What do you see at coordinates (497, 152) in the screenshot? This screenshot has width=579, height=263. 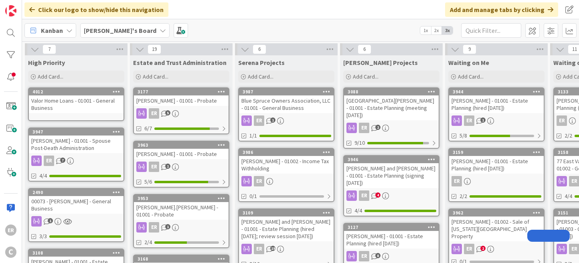 I see `div: 3159` at bounding box center [497, 152].